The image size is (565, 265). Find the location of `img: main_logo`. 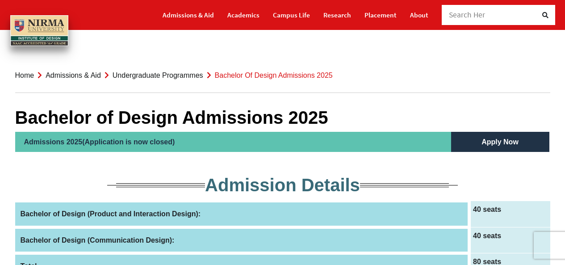

img: main_logo is located at coordinates (39, 30).